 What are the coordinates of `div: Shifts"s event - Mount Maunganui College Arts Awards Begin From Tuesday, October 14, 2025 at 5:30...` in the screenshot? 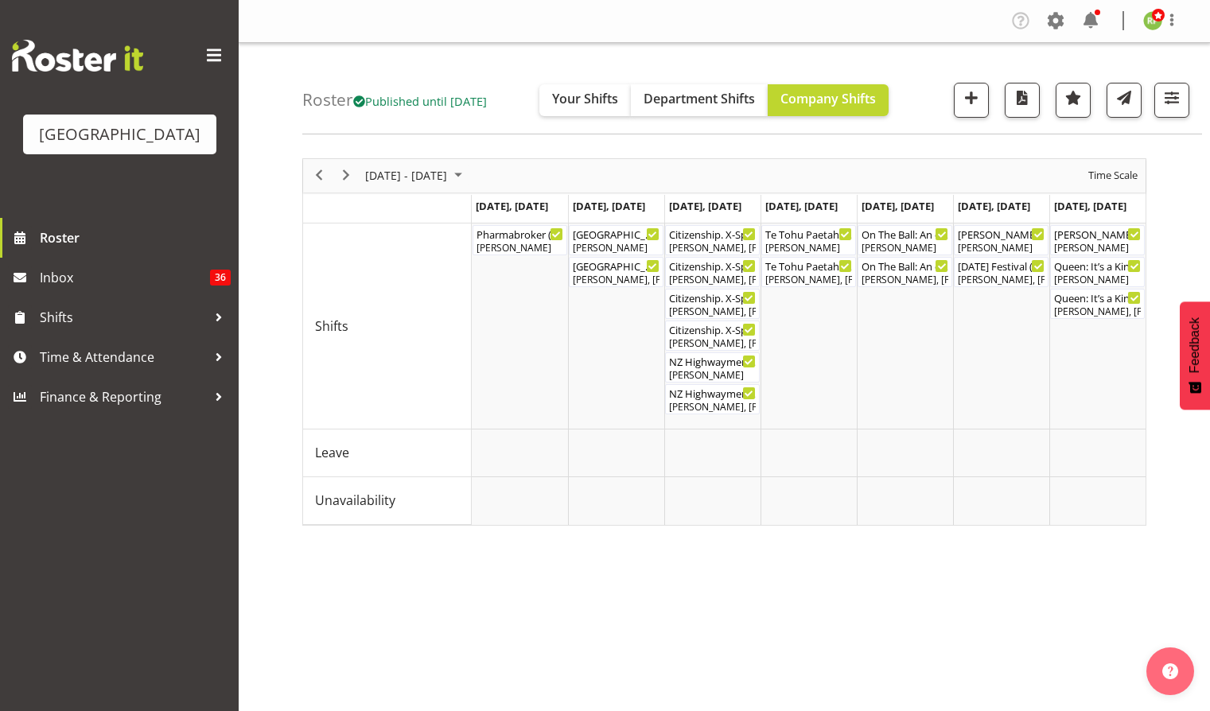 It's located at (616, 272).